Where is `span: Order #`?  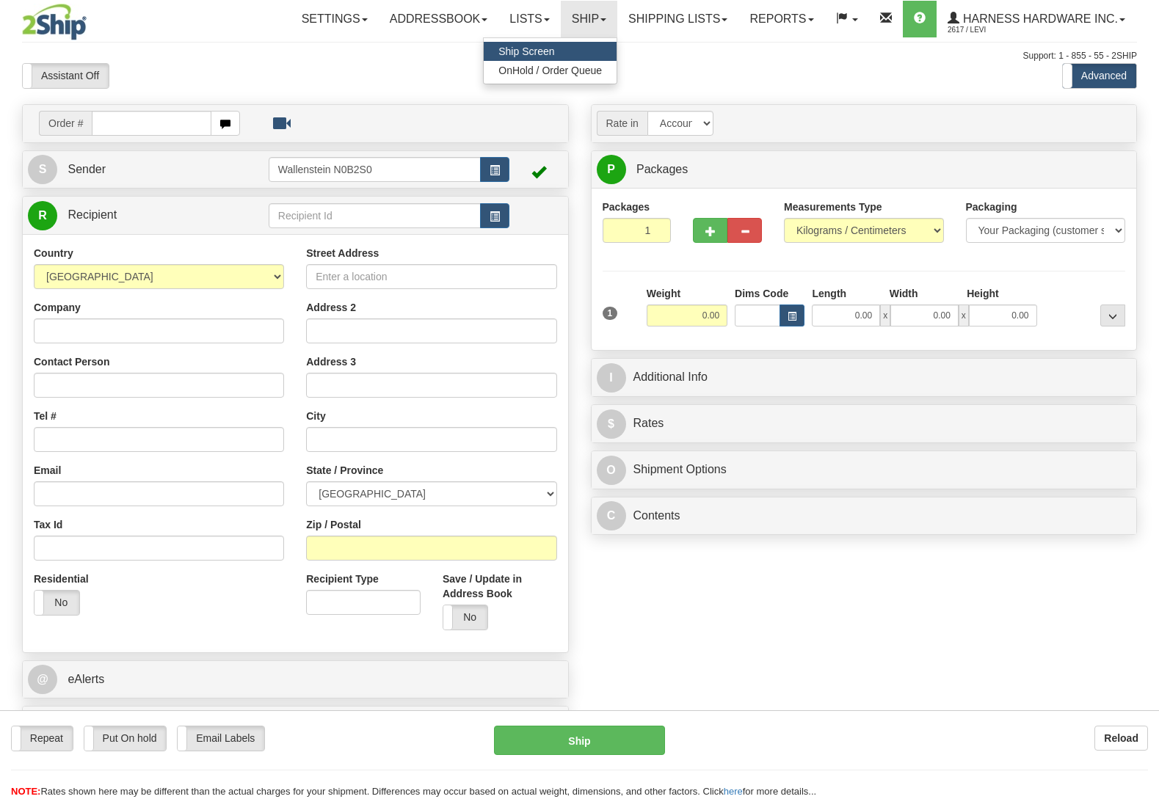 span: Order # is located at coordinates (65, 123).